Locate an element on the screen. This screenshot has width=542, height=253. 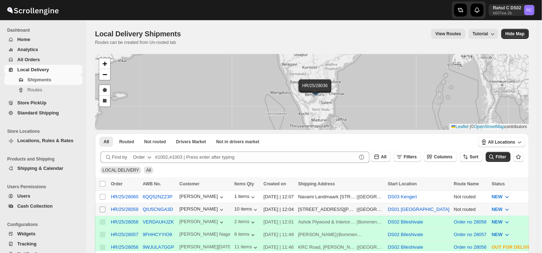
span: Configurations is located at coordinates (45, 225).